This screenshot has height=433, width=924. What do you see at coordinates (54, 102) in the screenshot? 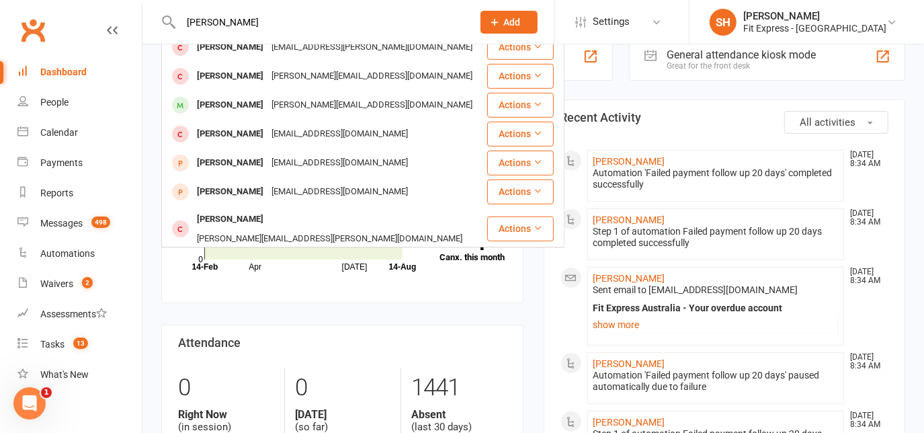
I see `div: People` at bounding box center [54, 102].